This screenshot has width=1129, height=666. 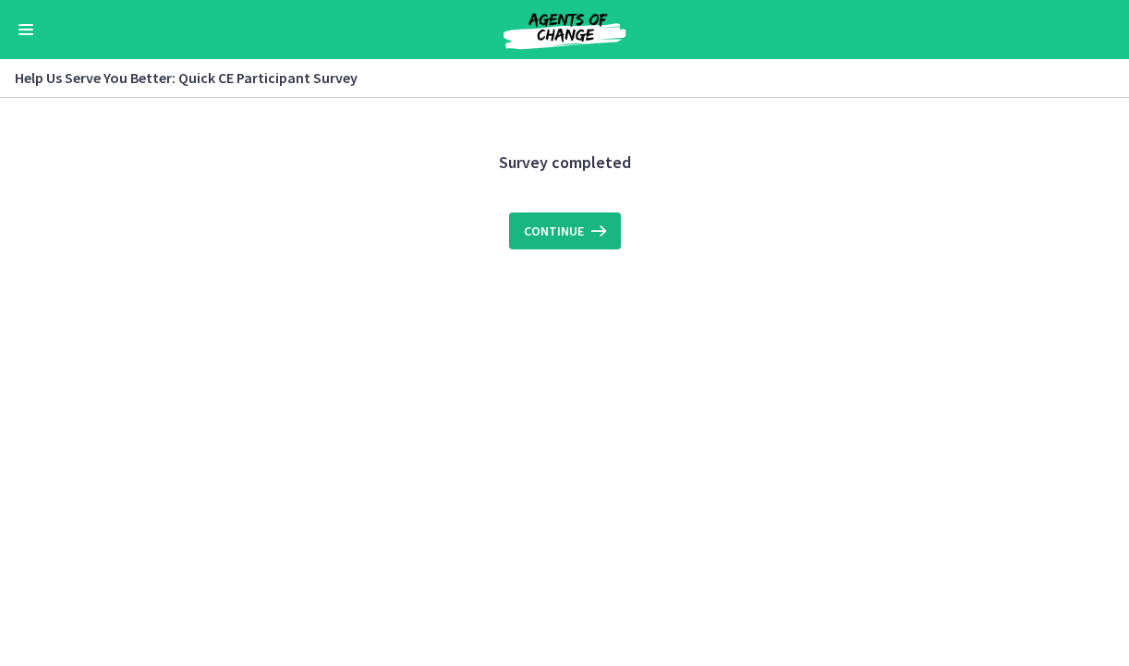 I want to click on button: Continue, so click(x=565, y=231).